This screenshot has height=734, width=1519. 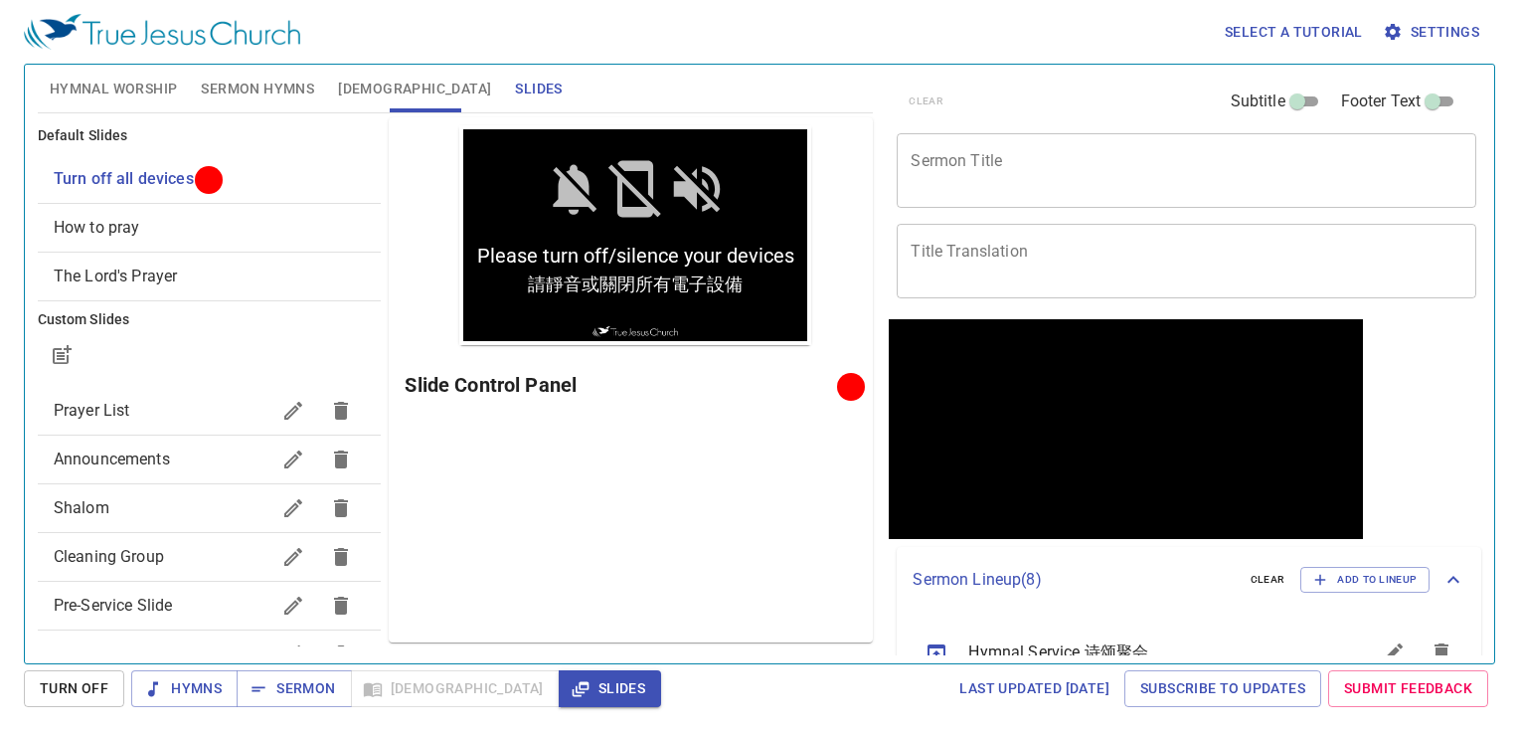 I want to click on span: Subscribe to Updates, so click(x=1223, y=688).